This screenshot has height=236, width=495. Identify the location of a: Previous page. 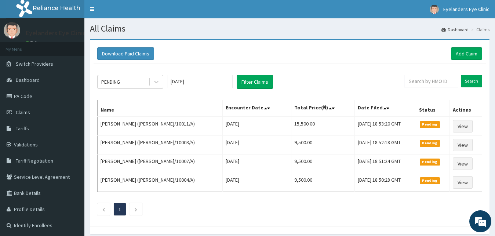
(104, 209).